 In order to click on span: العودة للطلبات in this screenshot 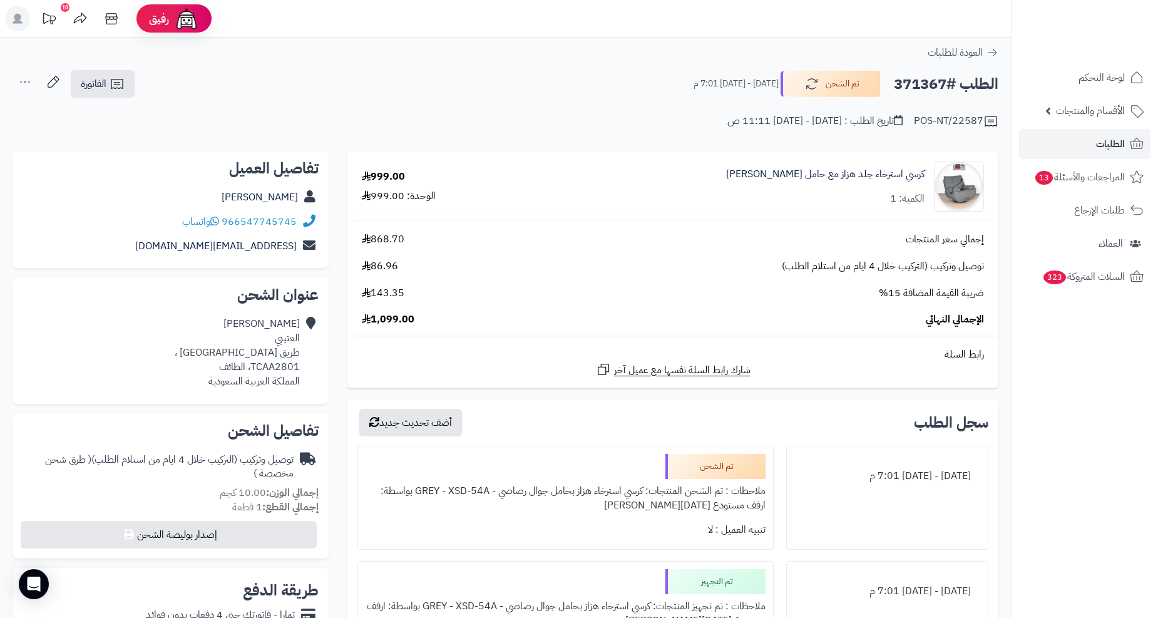, I will do `click(955, 53)`.